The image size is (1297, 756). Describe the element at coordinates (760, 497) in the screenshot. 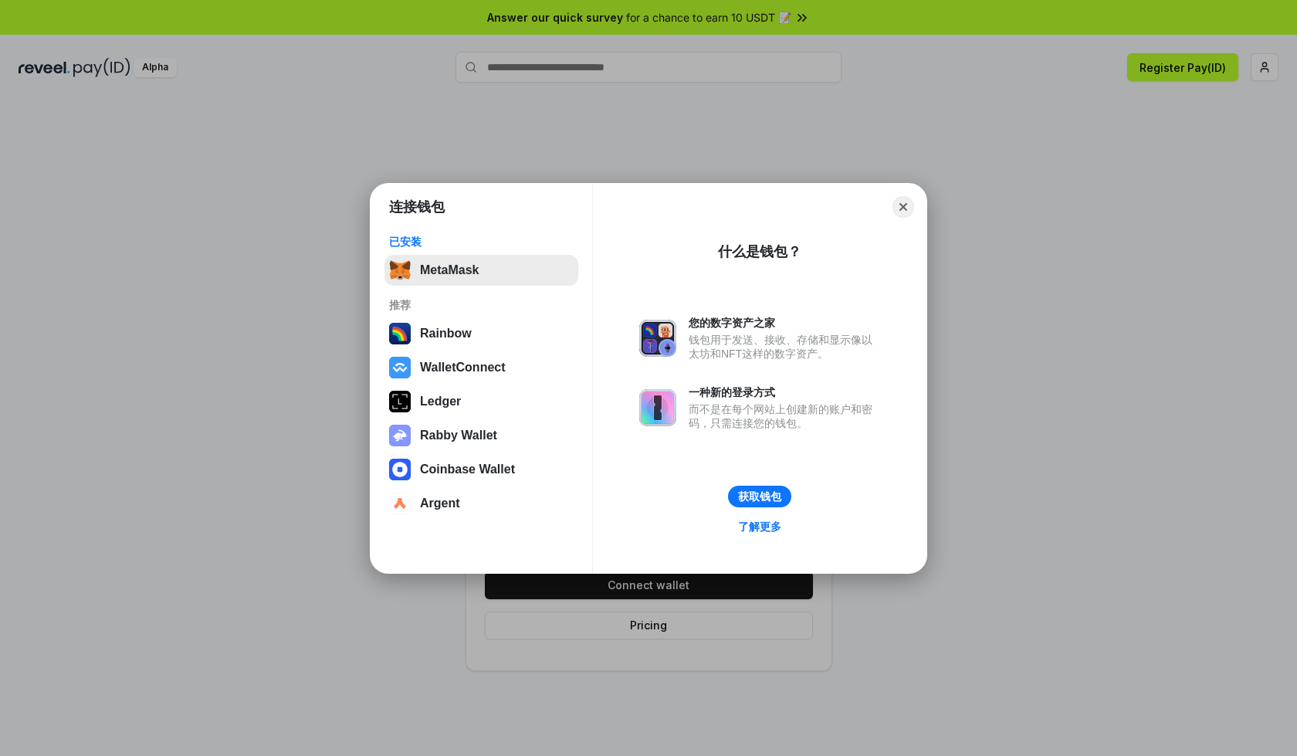

I see `div: 获取钱包` at that location.